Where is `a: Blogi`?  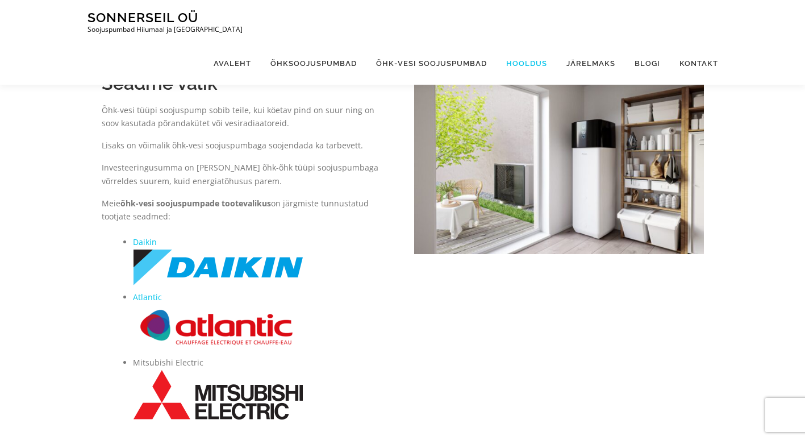
a: Blogi is located at coordinates (647, 63).